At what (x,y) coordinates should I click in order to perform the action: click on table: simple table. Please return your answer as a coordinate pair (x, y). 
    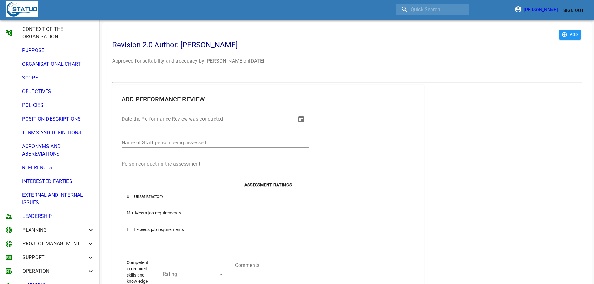
    Looking at the image, I should click on (268, 209).